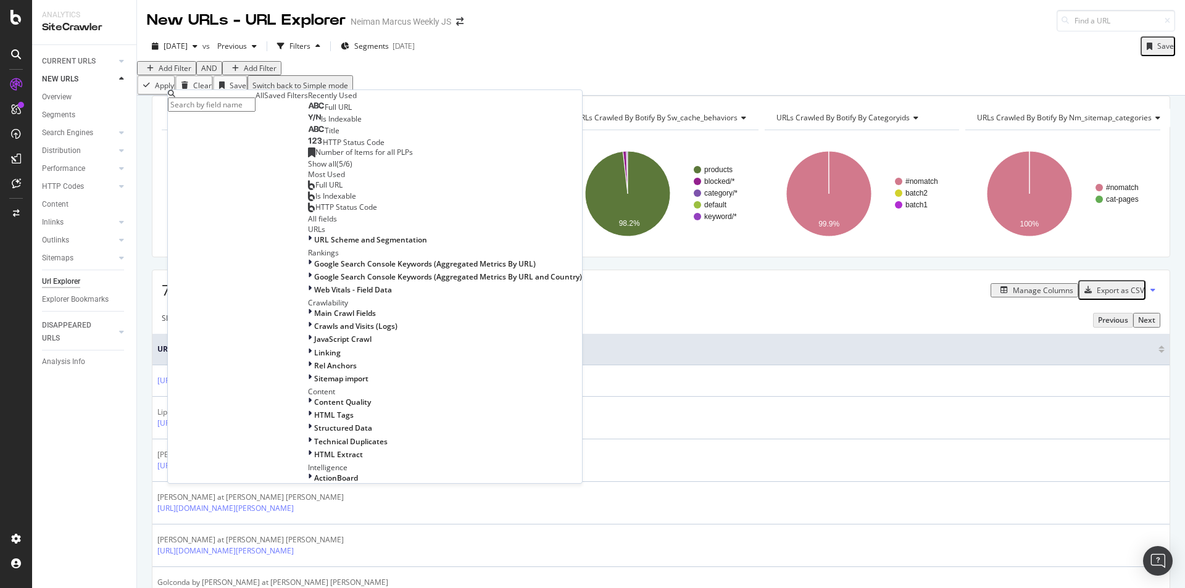  Describe the element at coordinates (445, 95) in the screenshot. I see `div: Recently Used` at that location.